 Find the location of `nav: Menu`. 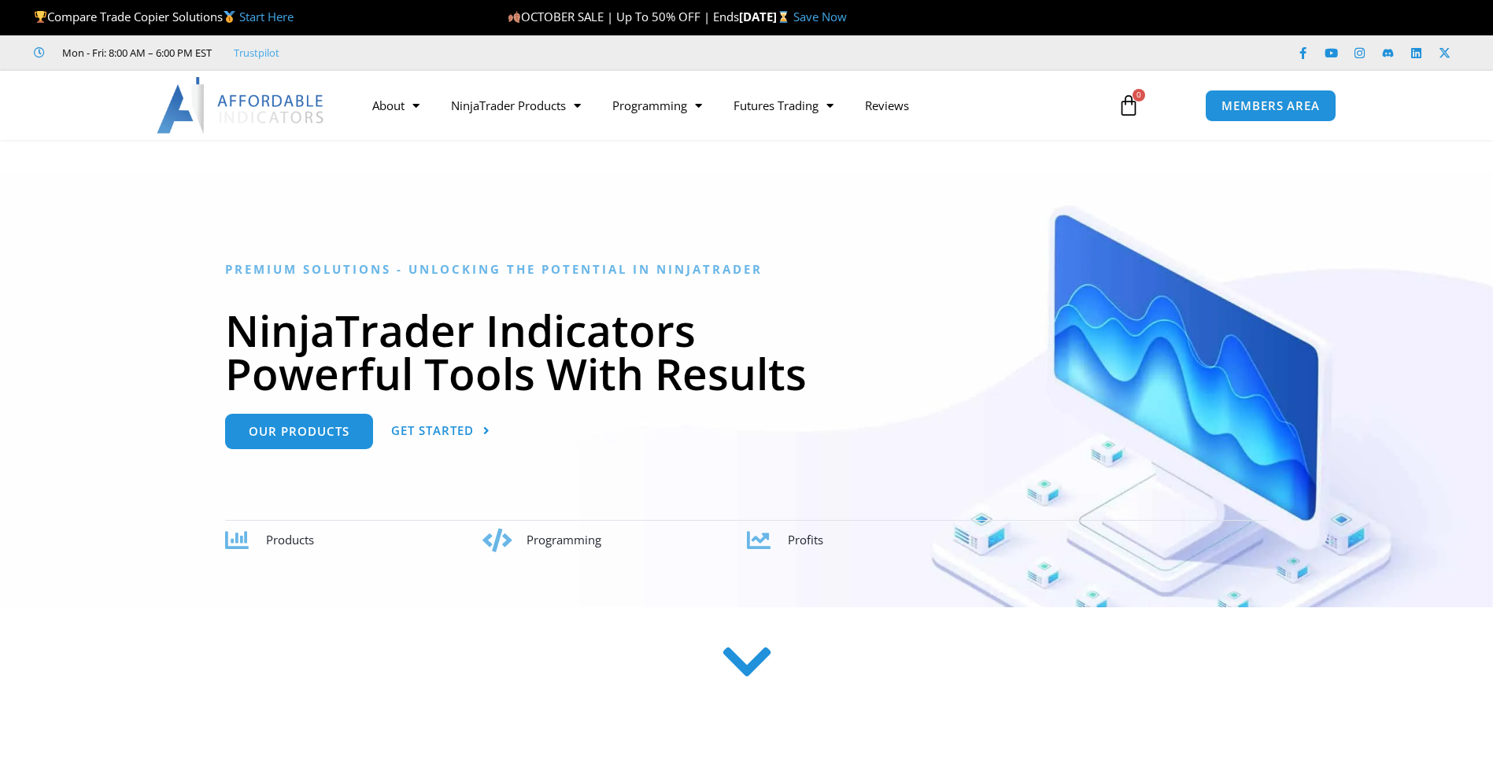

nav: Menu is located at coordinates (728, 105).